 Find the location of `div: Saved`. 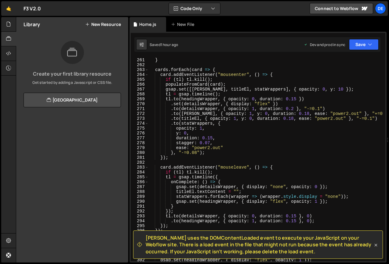

div: Saved is located at coordinates (164, 45).